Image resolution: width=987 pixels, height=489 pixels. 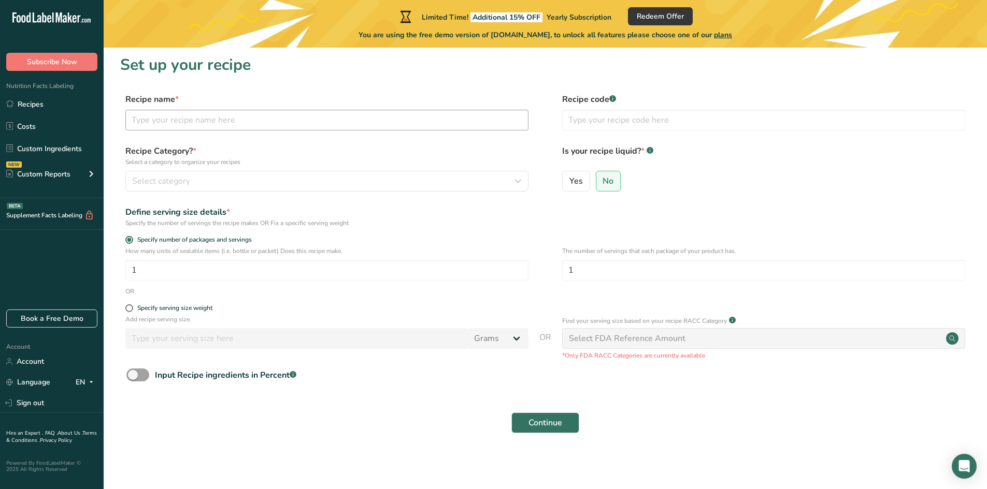 I want to click on div: OR, so click(x=129, y=292).